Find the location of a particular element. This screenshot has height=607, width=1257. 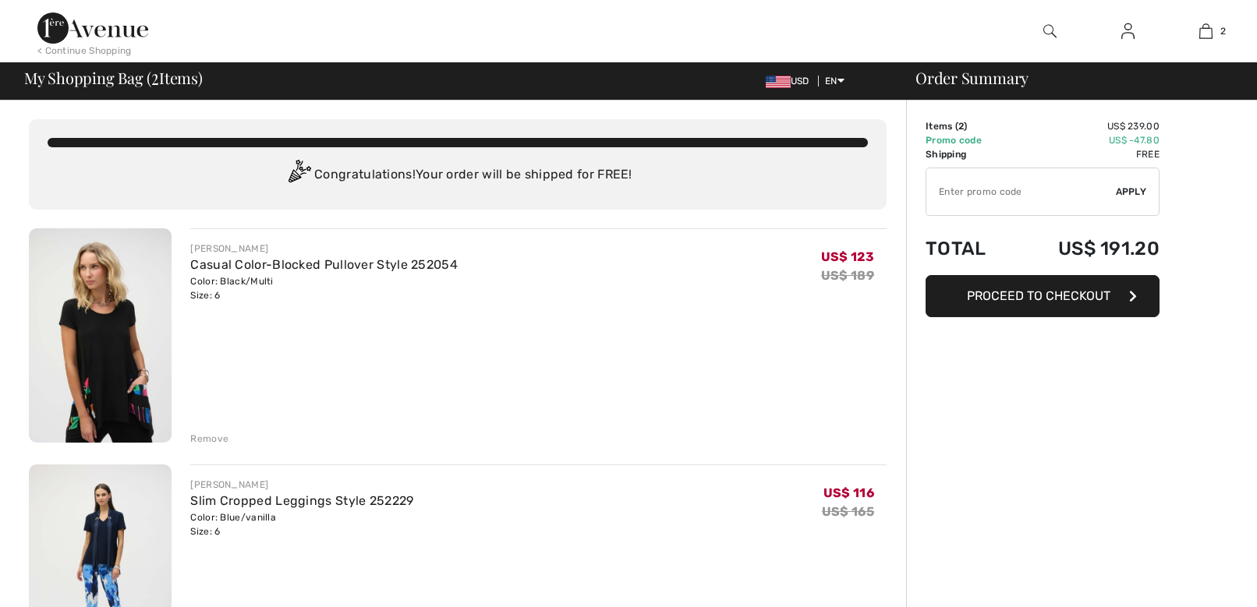

img: Congratulation2.svg is located at coordinates (299, 175).